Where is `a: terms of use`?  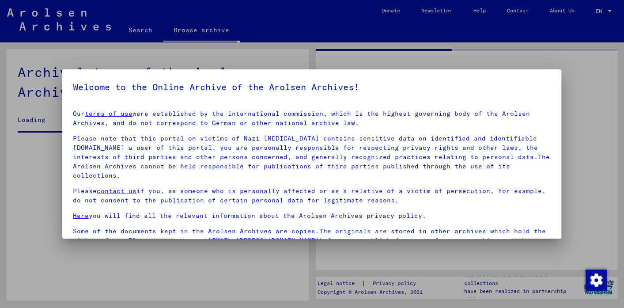
a: terms of use is located at coordinates (109, 113).